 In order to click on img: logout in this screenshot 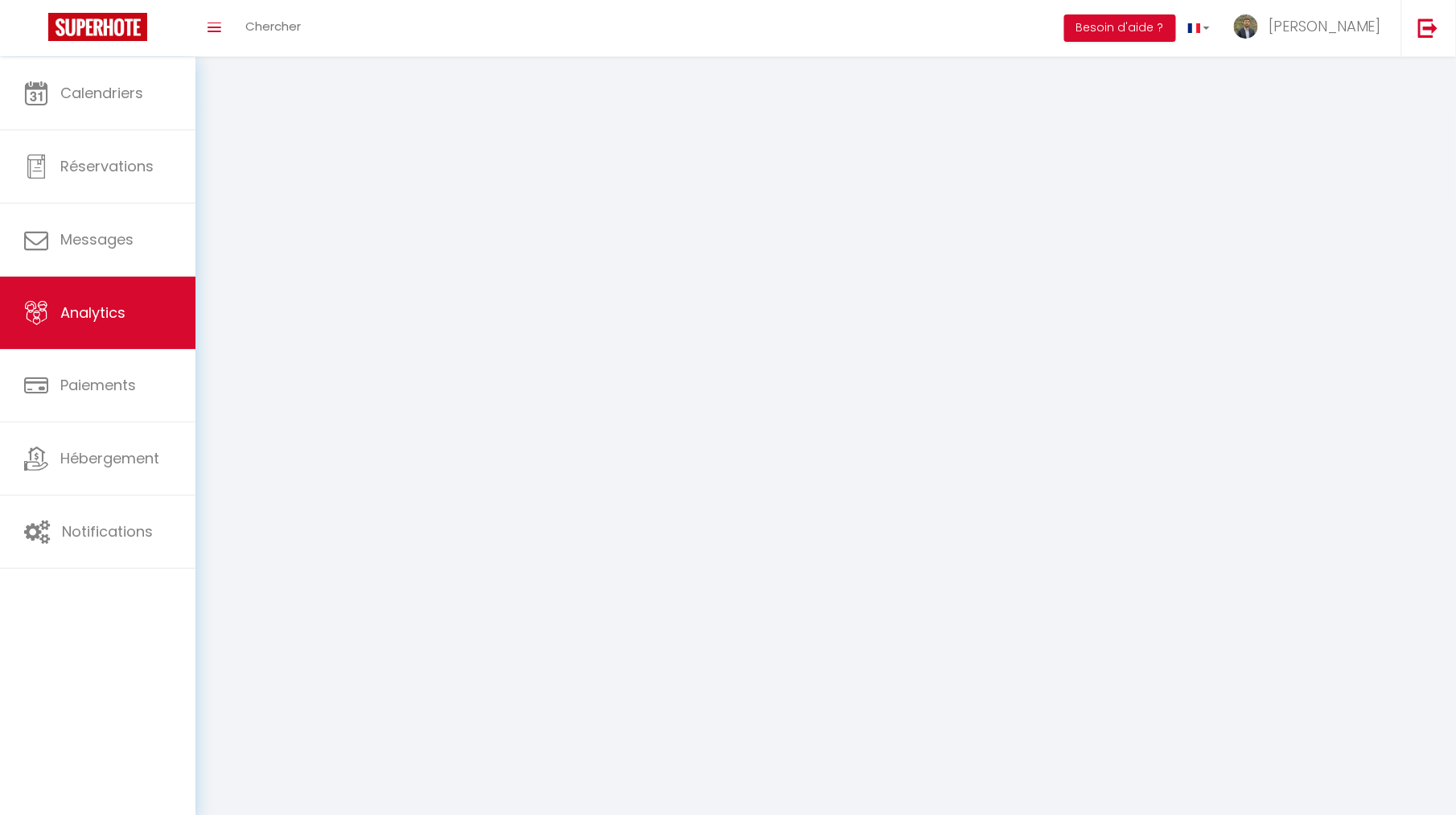, I will do `click(1428, 27)`.